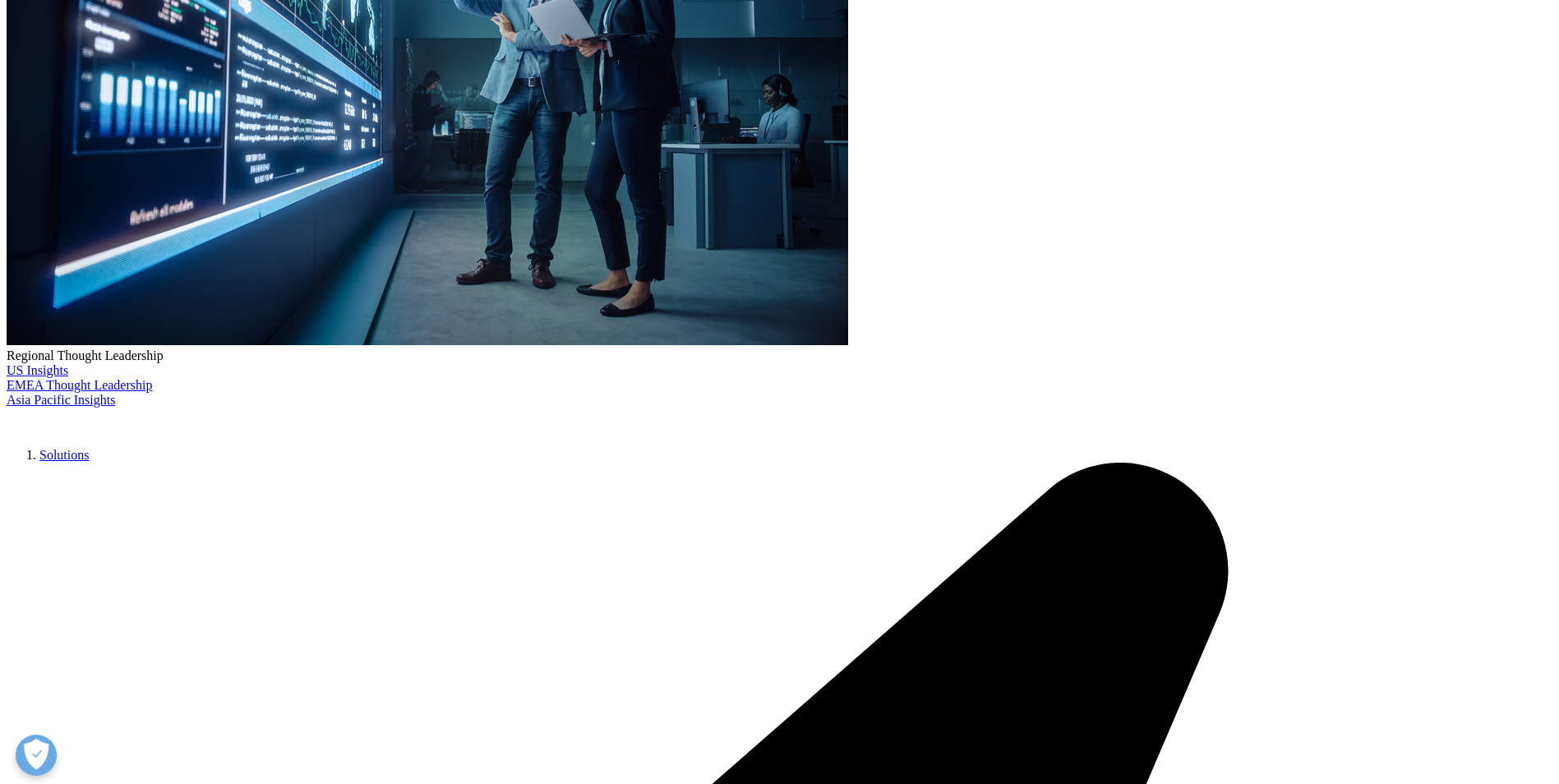  I want to click on span: EMEA Thought Leadership, so click(79, 384).